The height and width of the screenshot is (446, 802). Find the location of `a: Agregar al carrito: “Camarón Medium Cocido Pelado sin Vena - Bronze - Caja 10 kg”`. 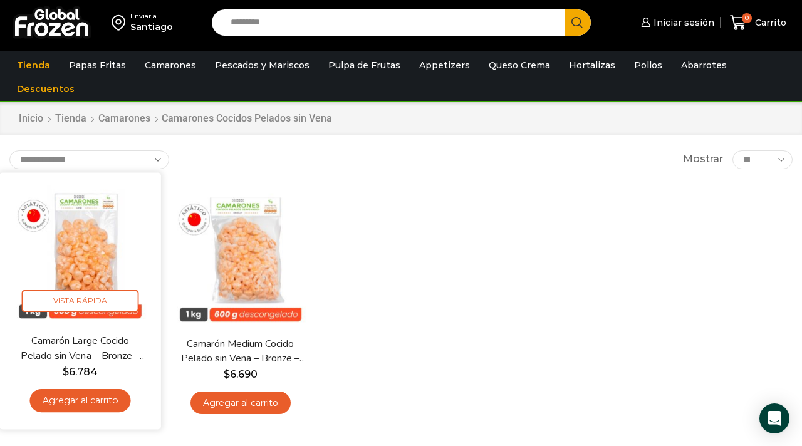

a: Agregar al carrito: “Camarón Medium Cocido Pelado sin Vena - Bronze - Caja 10 kg” is located at coordinates (241, 403).